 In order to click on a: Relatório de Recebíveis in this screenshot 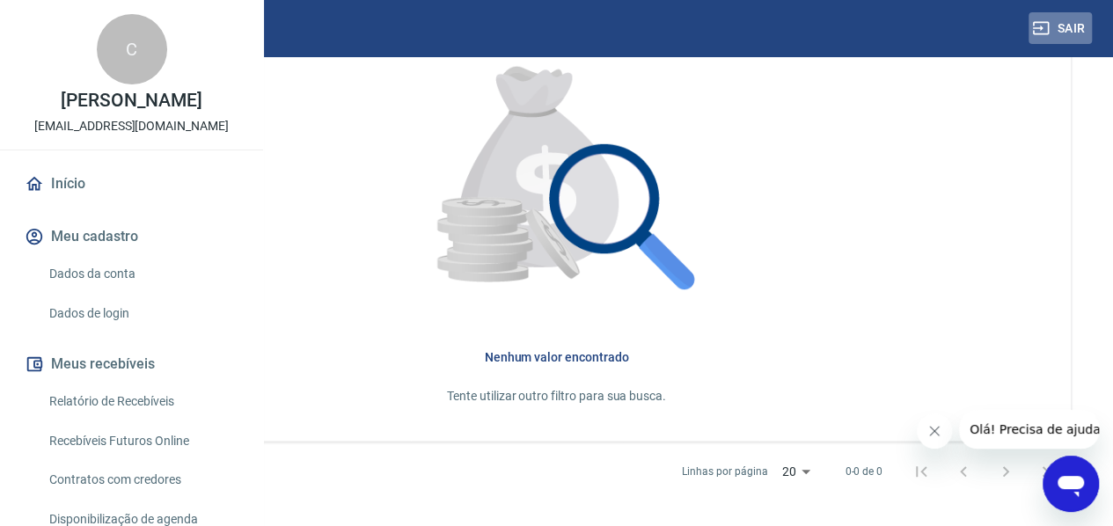, I will do `click(142, 401)`.